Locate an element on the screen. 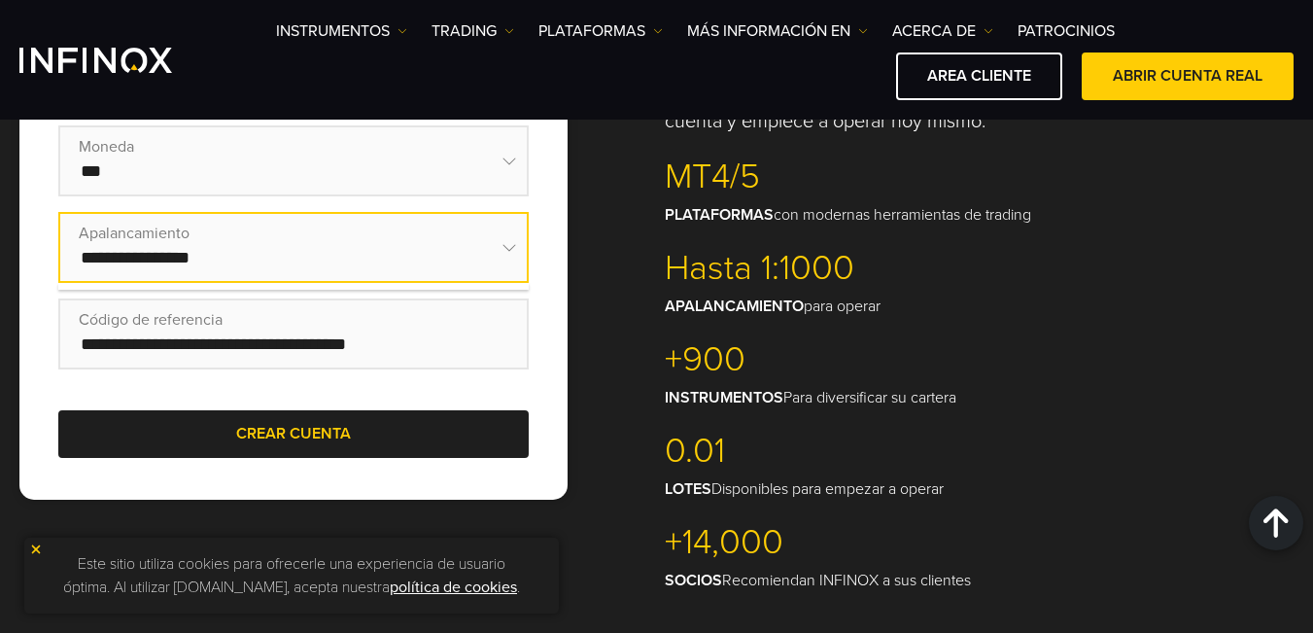  p: MT4/5 is located at coordinates (979, 177).